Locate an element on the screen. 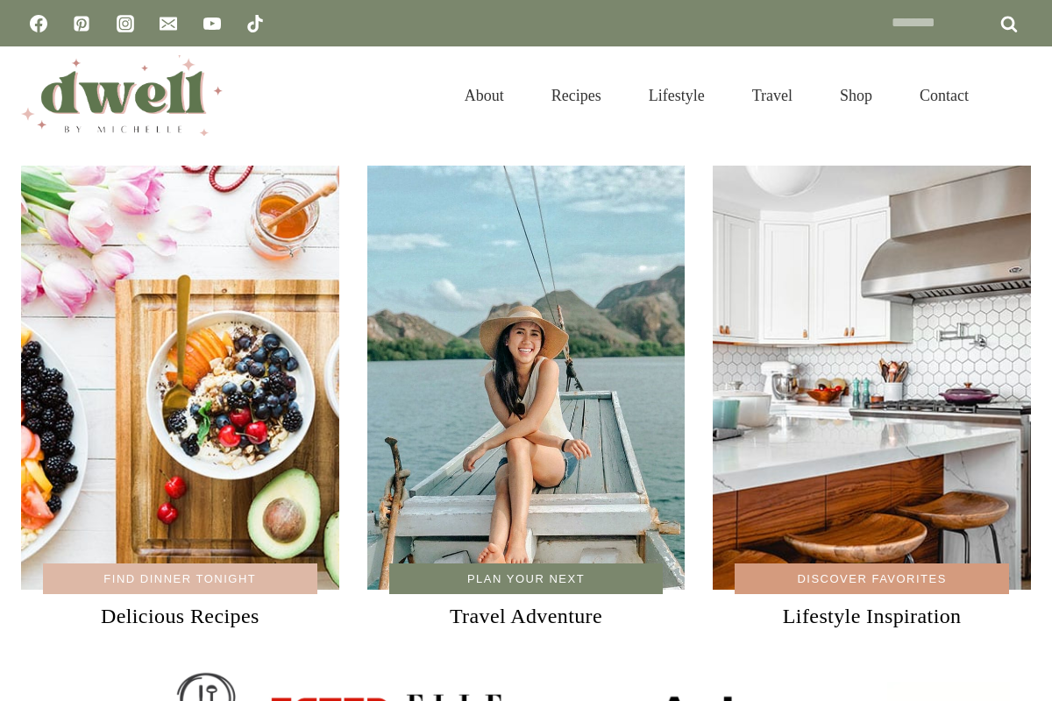  a: DWELL by michelle is located at coordinates (122, 96).